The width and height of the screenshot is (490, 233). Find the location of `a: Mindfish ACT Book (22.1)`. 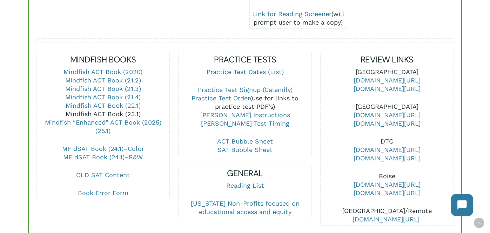

a: Mindfish ACT Book (22.1) is located at coordinates (103, 105).